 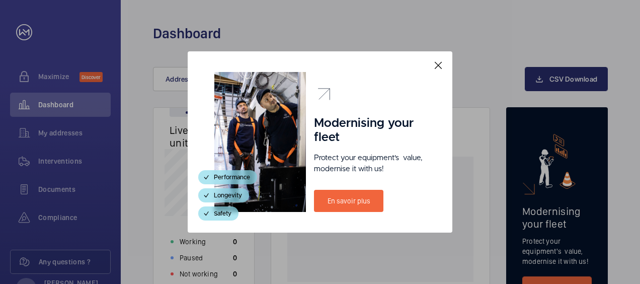 What do you see at coordinates (227, 177) in the screenshot?
I see `div: Performance` at bounding box center [227, 177].